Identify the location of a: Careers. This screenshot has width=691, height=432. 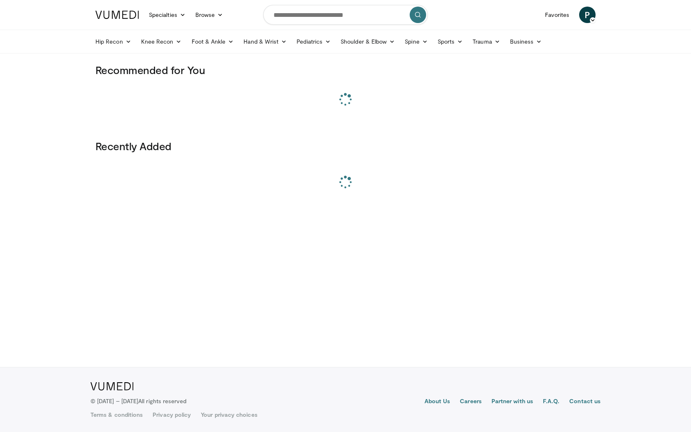
(471, 402).